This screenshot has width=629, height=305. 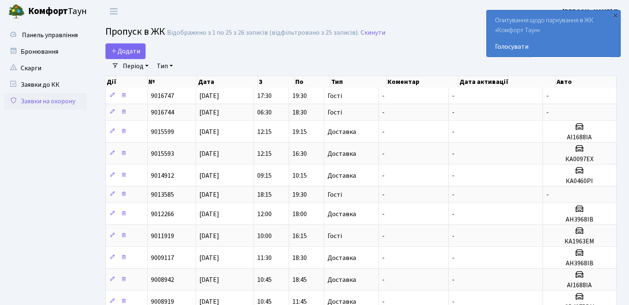 What do you see at coordinates (579, 181) in the screenshot?
I see `h5: КА0460РІ` at bounding box center [579, 181].